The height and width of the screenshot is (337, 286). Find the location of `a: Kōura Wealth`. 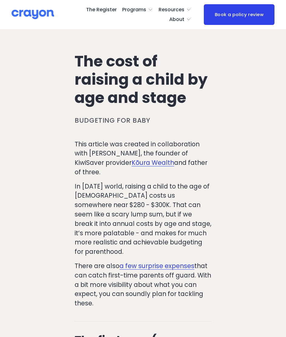

a: Kōura Wealth is located at coordinates (153, 162).